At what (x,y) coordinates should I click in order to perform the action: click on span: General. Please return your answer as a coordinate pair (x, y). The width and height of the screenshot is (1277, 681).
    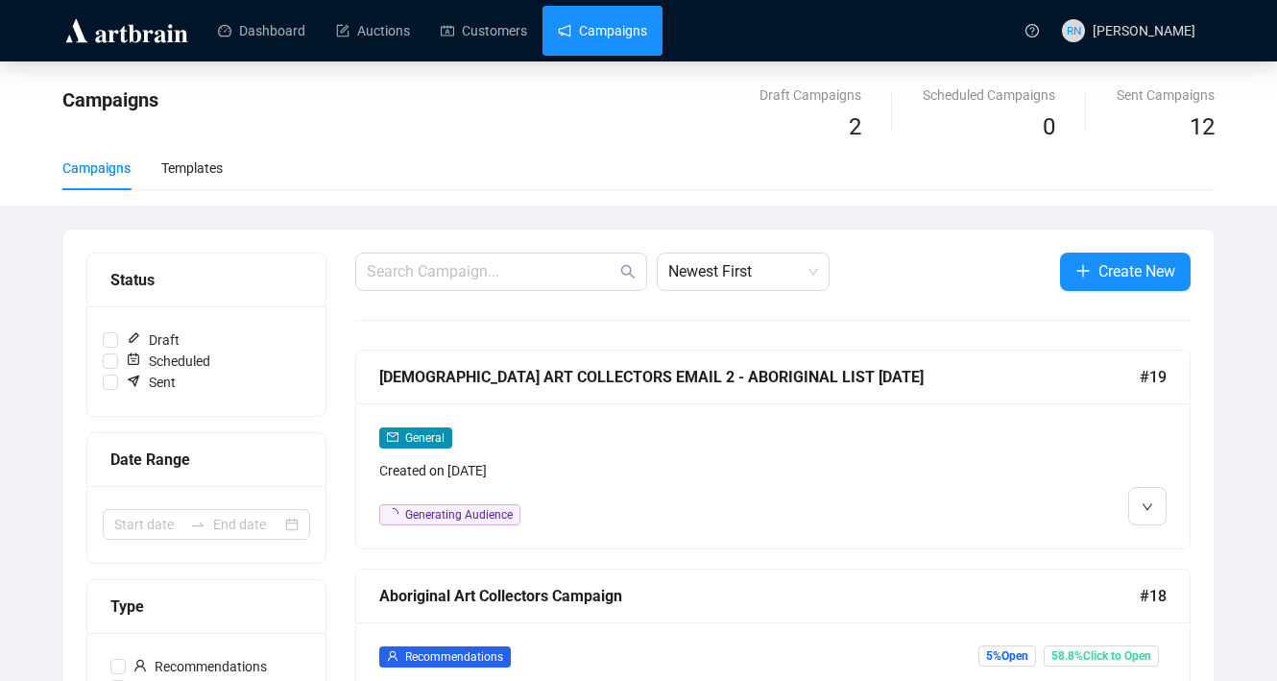
    Looking at the image, I should click on (424, 438).